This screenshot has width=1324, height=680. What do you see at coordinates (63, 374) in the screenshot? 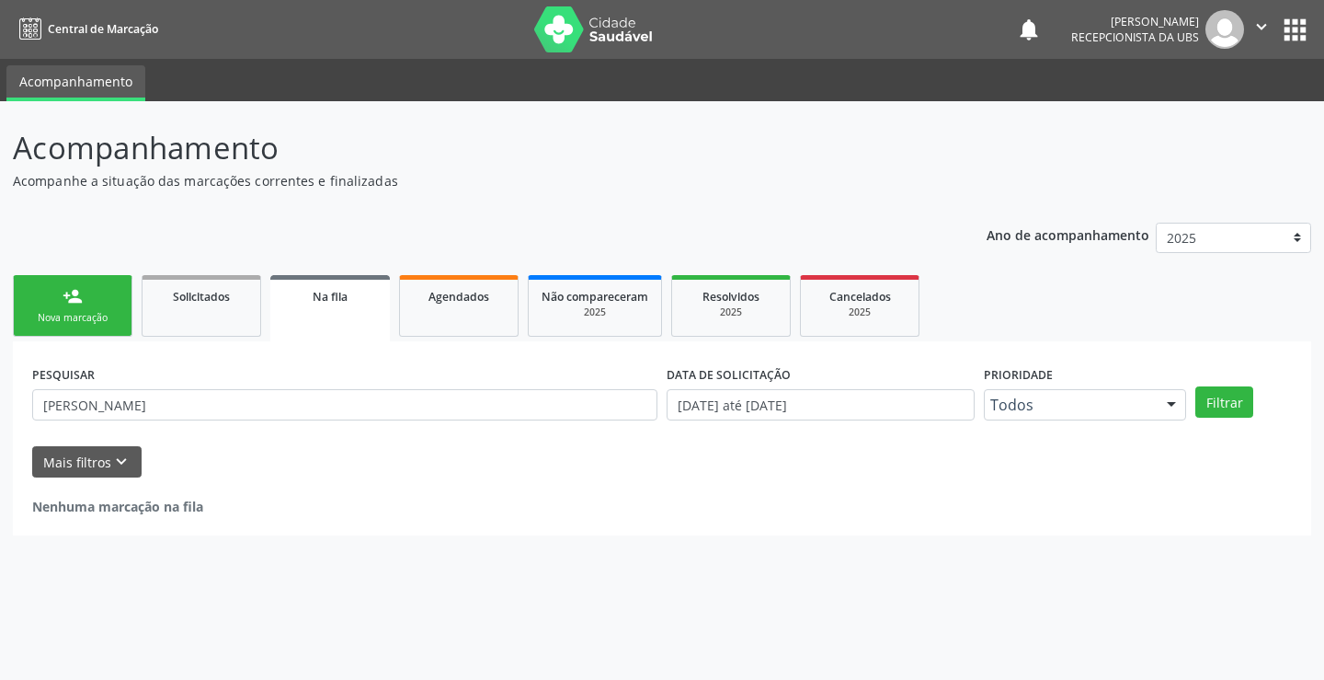
I see `label: PESQUISAR` at bounding box center [63, 374].